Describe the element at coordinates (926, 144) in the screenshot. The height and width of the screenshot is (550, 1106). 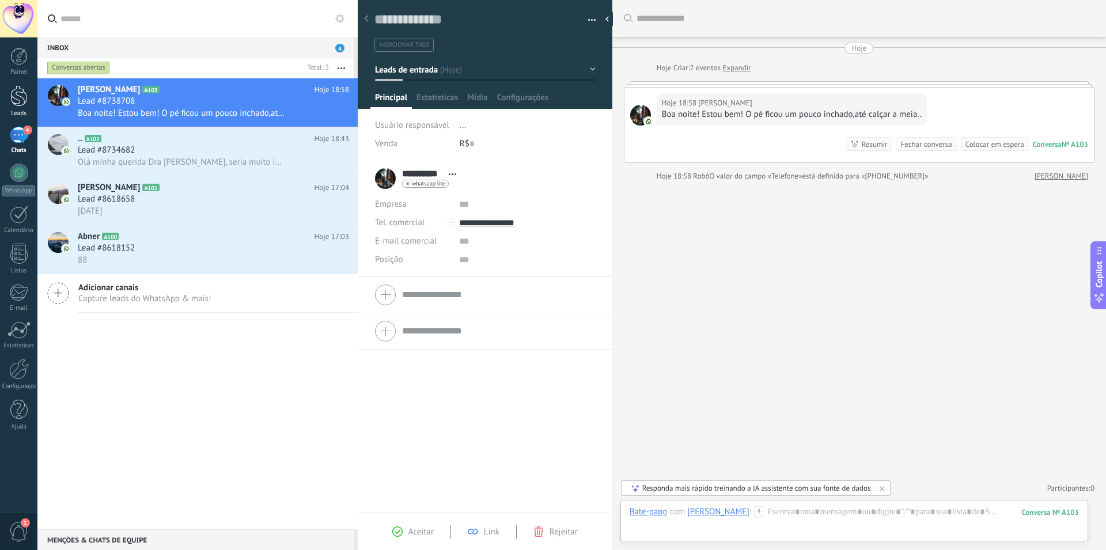
I see `div: Fechar conversa` at that location.